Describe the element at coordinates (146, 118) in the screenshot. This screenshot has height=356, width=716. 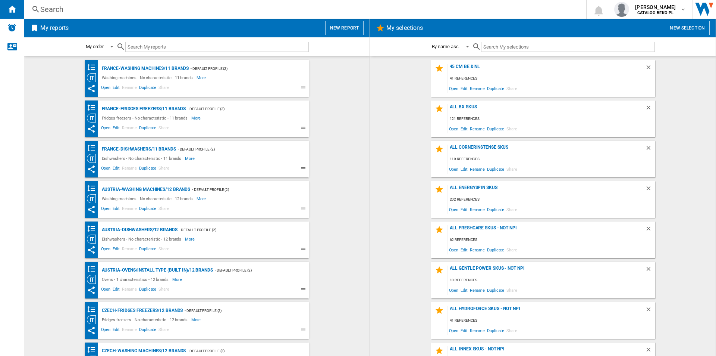
I see `div: Fridges freezers - No characteristic - 11 brands` at that location.